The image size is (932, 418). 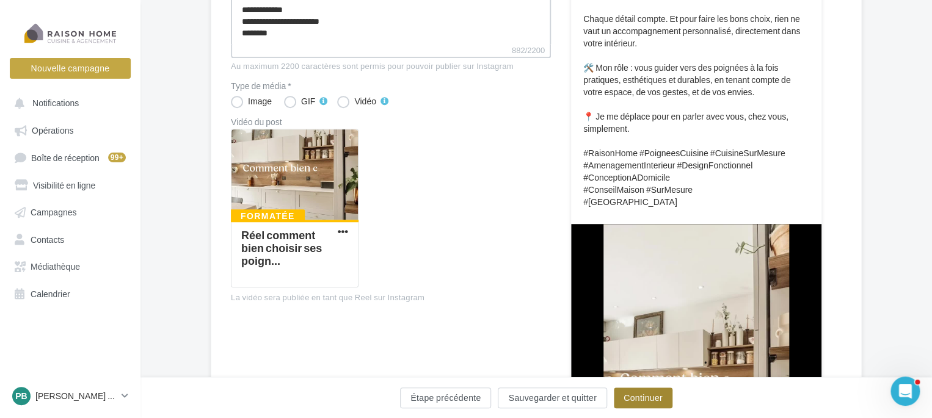 What do you see at coordinates (55, 266) in the screenshot?
I see `span: Médiathèque` at bounding box center [55, 266].